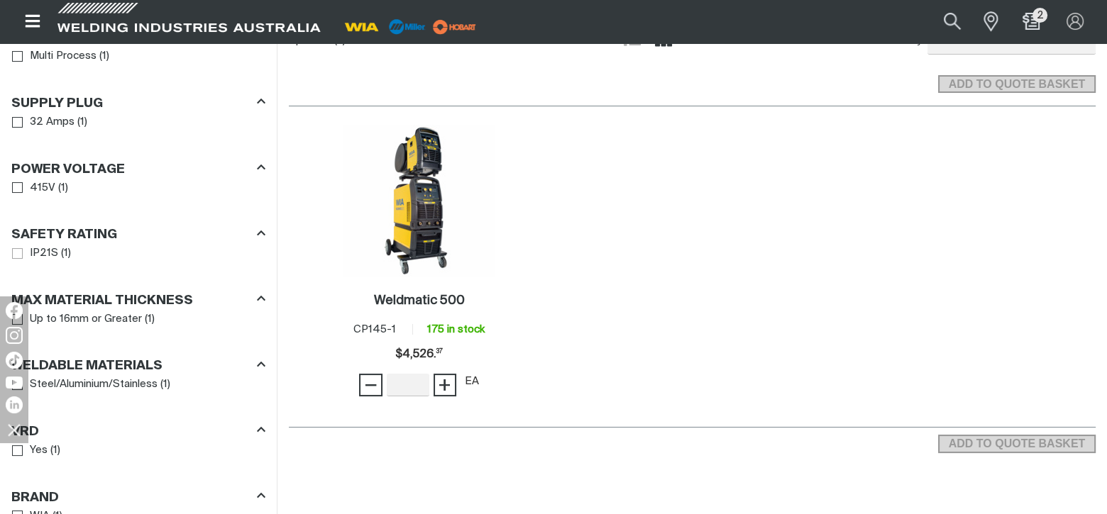  I want to click on ul: Safety Rating, so click(138, 253).